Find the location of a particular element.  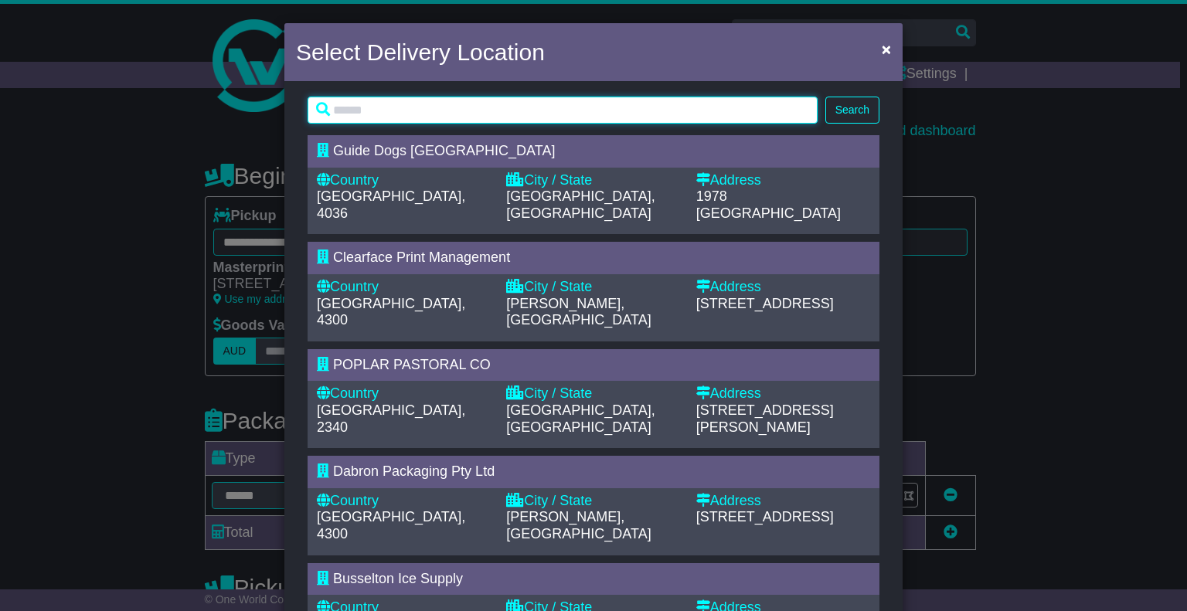

button: Search is located at coordinates (852, 110).